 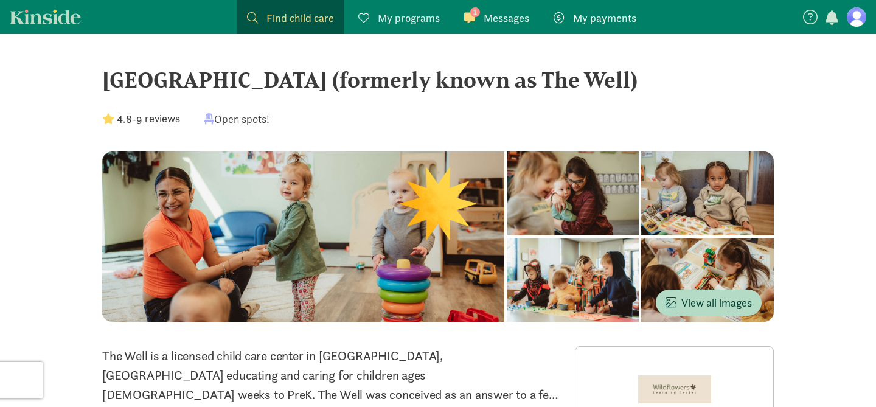 I want to click on button: 9 reviews, so click(x=158, y=118).